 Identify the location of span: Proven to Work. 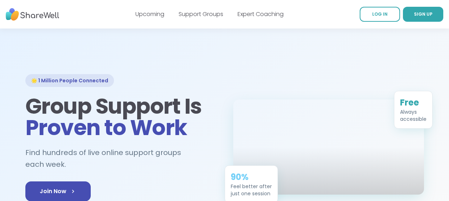
(106, 128).